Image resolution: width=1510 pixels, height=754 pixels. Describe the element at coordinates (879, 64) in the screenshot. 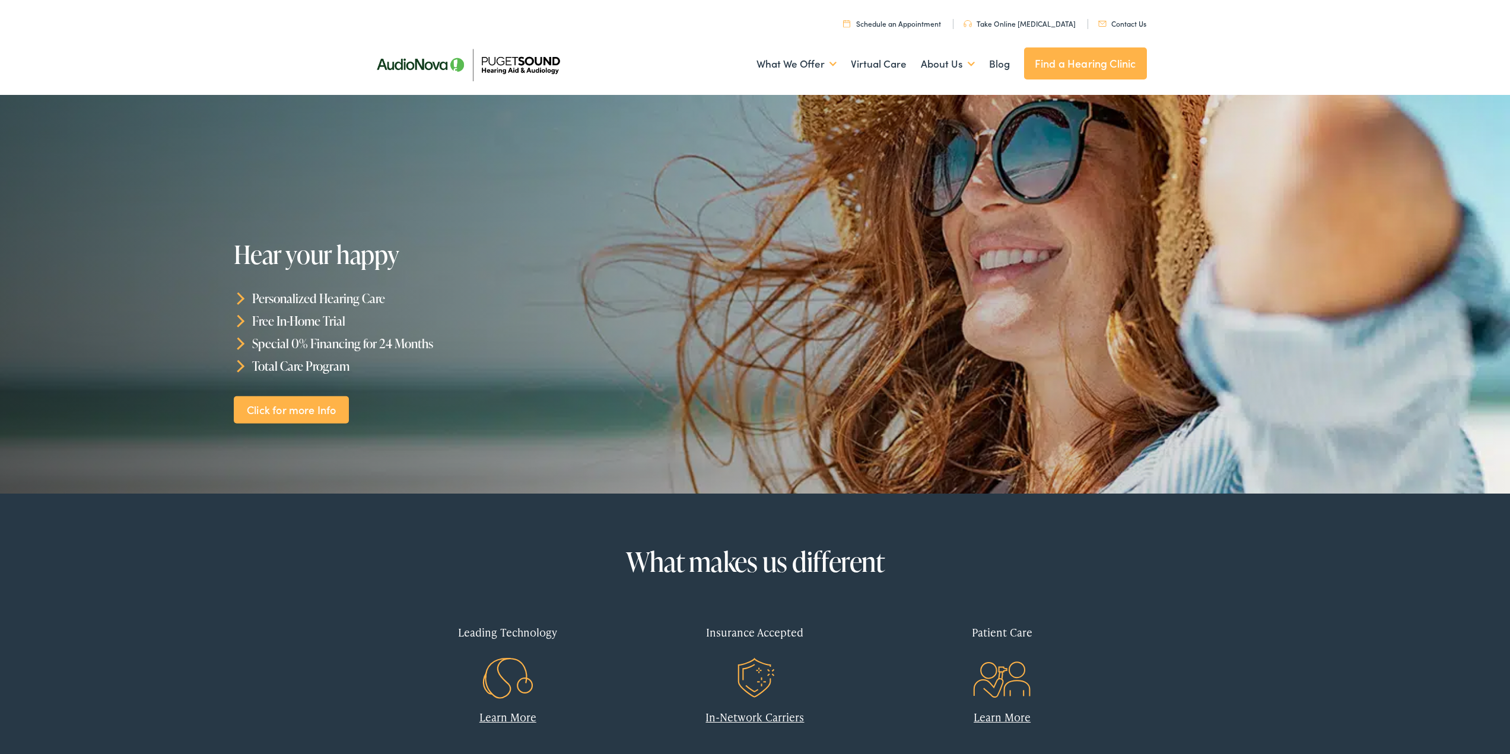

I see `a: Virtual Care` at that location.